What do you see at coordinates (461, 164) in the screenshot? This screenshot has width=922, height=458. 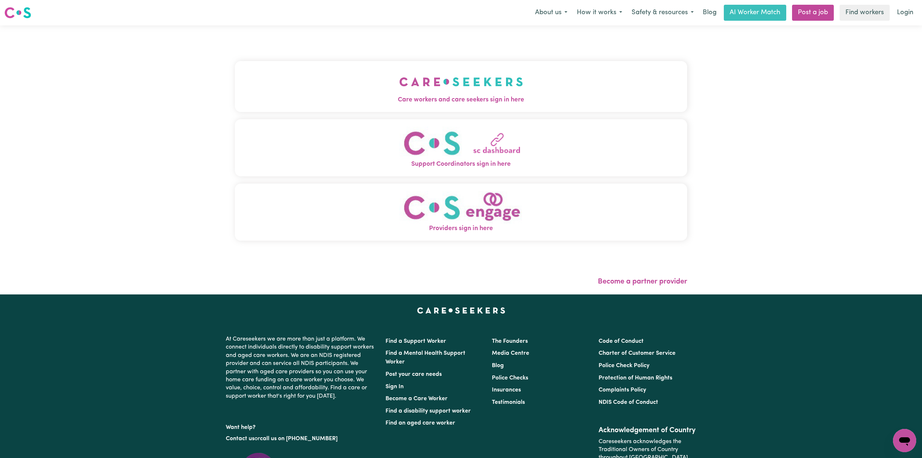 I see `span: Support Coordinators sign in here` at bounding box center [461, 164].